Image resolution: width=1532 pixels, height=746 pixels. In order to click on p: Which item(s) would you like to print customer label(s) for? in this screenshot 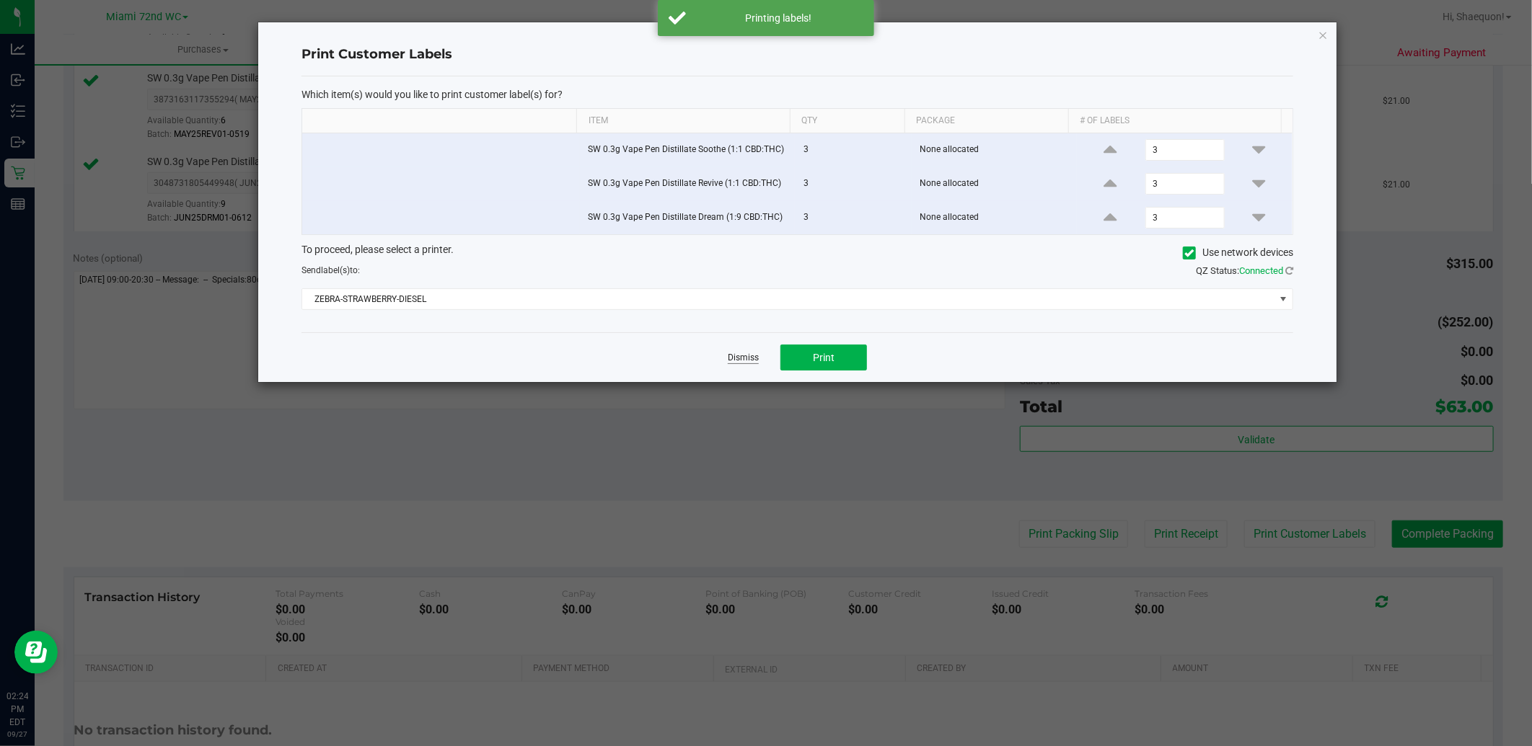, I will do `click(797, 94)`.